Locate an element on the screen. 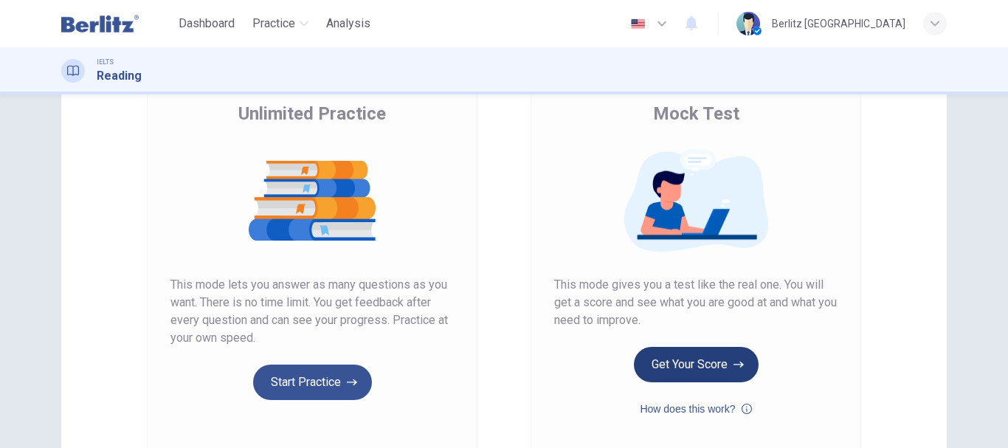 Image resolution: width=1008 pixels, height=448 pixels. span: Practice is located at coordinates (274, 24).